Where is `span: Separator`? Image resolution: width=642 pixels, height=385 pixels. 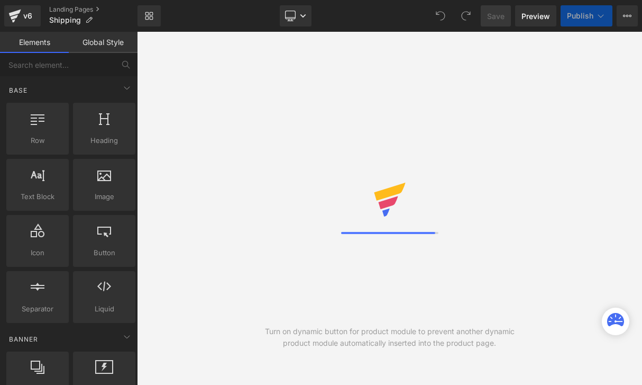
span: Separator is located at coordinates (38, 308).